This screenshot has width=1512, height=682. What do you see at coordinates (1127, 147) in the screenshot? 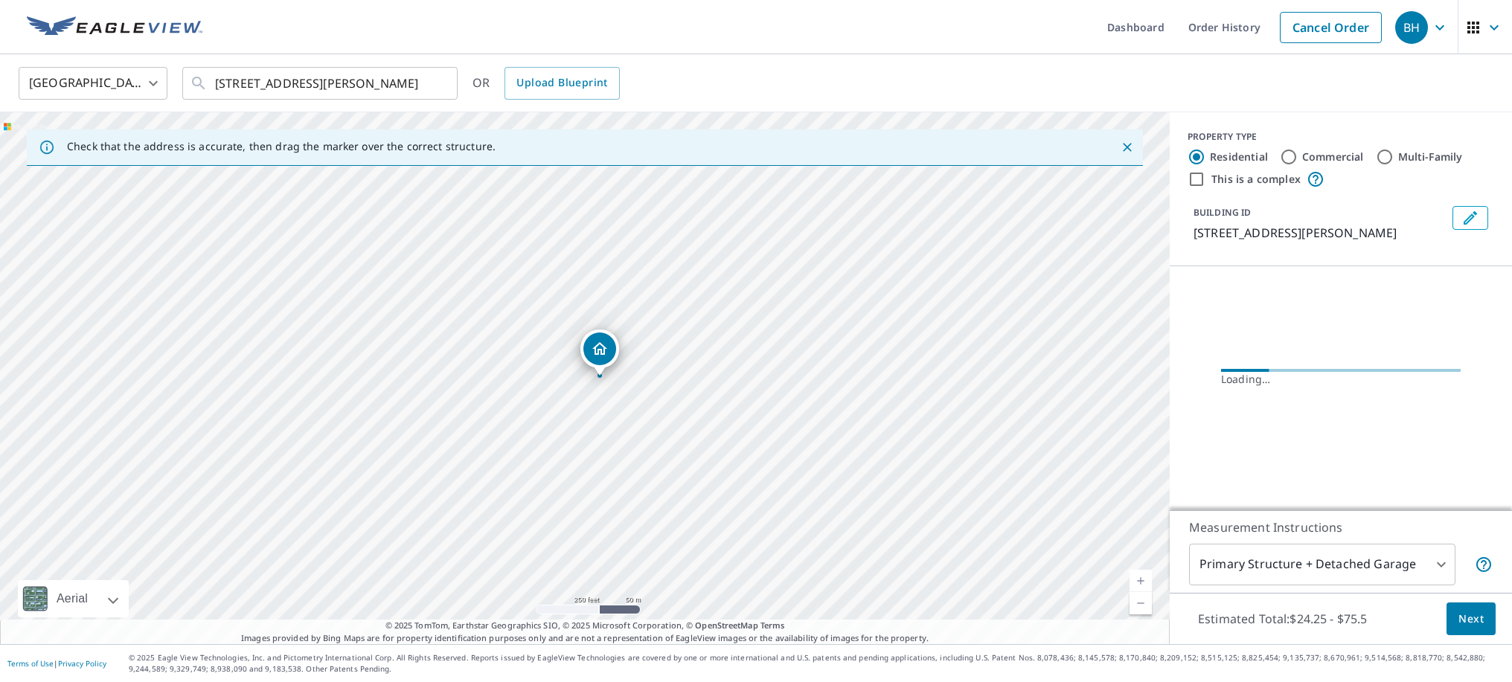
I see `button: Close` at bounding box center [1127, 147].